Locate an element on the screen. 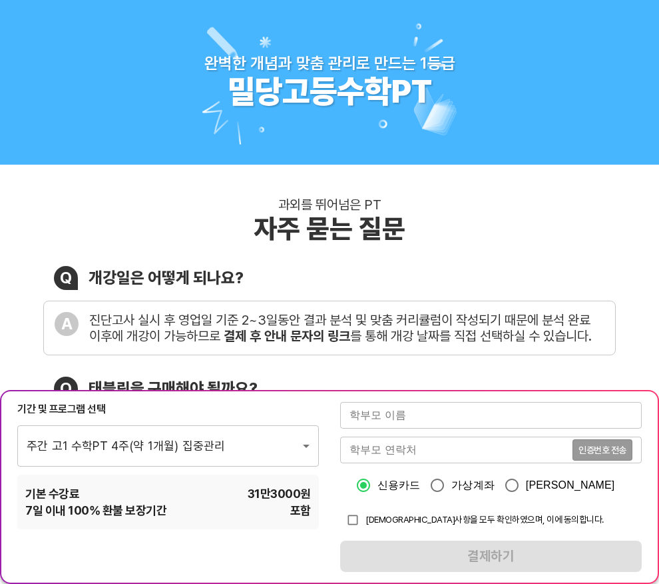  div: 완벽한 개념과 맞춤 관리로 만드는 1등급 is located at coordinates (330, 63).